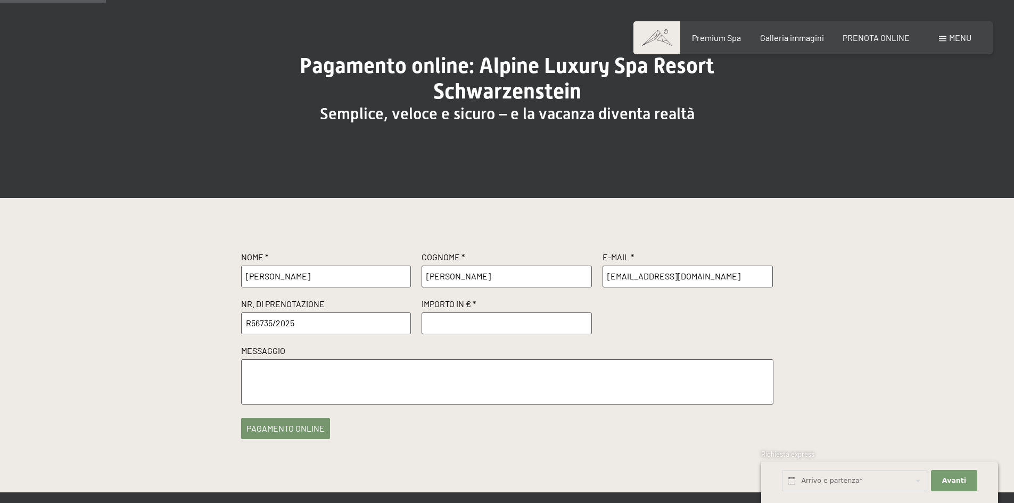  I want to click on span: Pagamento online: Alpine Luxury Spa Resort Schwarzenstein, so click(507, 78).